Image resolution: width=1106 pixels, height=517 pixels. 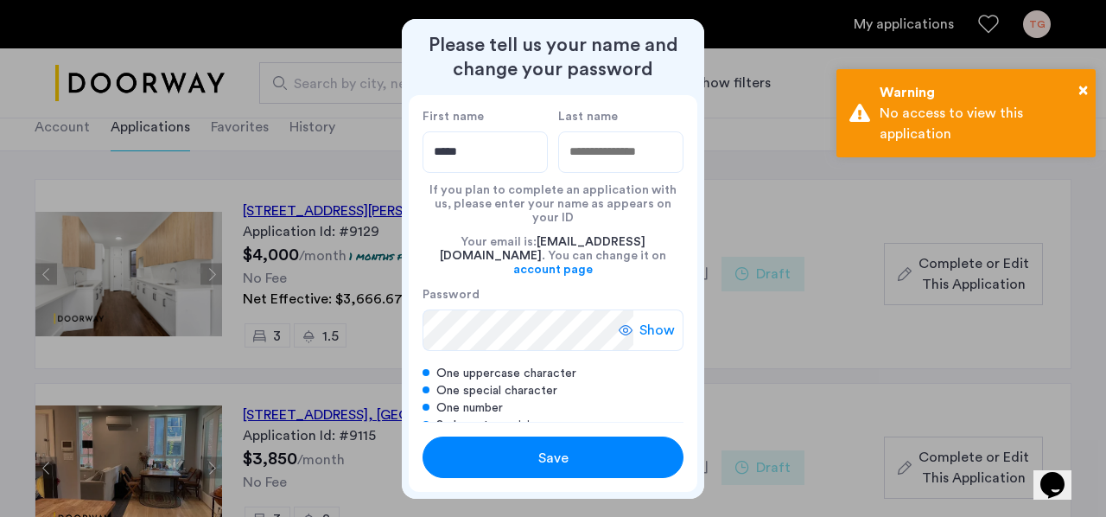 What do you see at coordinates (1083, 90) in the screenshot?
I see `button: Close` at bounding box center [1083, 90].